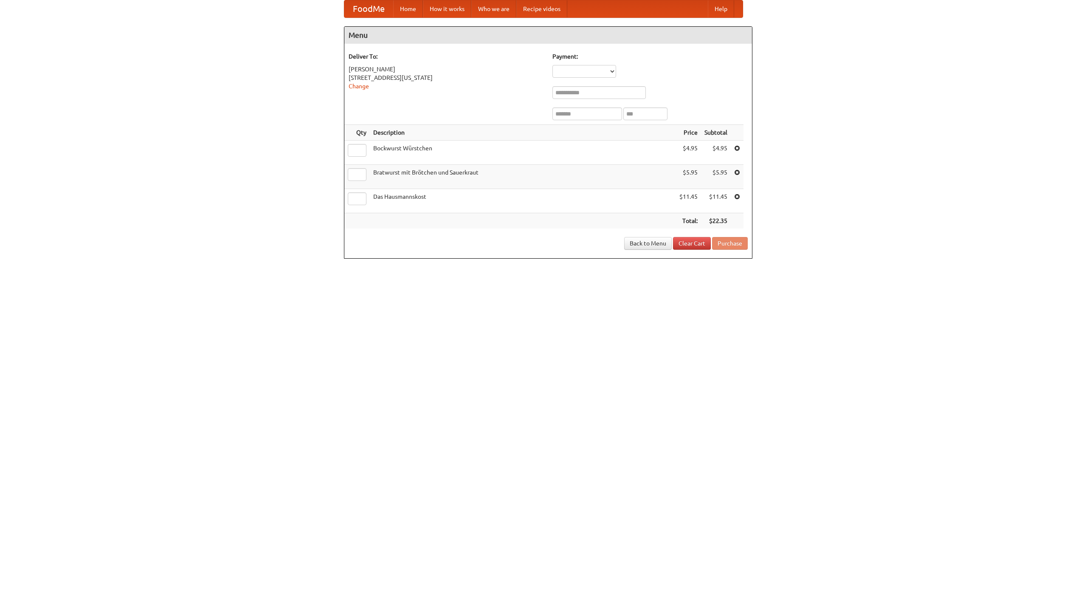 The image size is (1087, 601). I want to click on h5: Payment:, so click(650, 56).